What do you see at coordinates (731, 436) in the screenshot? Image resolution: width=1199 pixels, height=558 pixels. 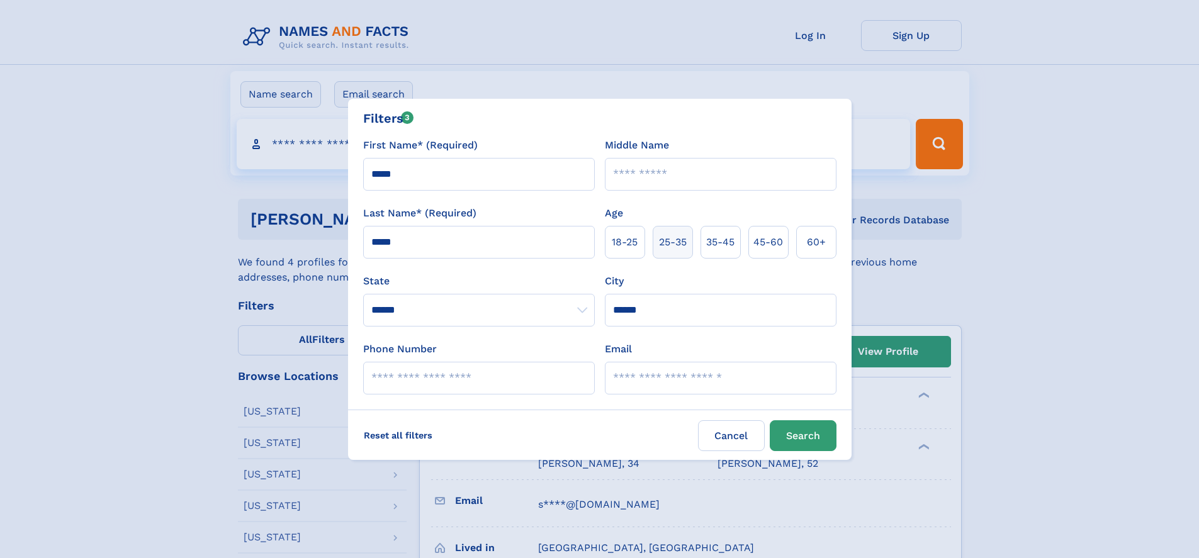 I see `label: Cancel` at bounding box center [731, 436].